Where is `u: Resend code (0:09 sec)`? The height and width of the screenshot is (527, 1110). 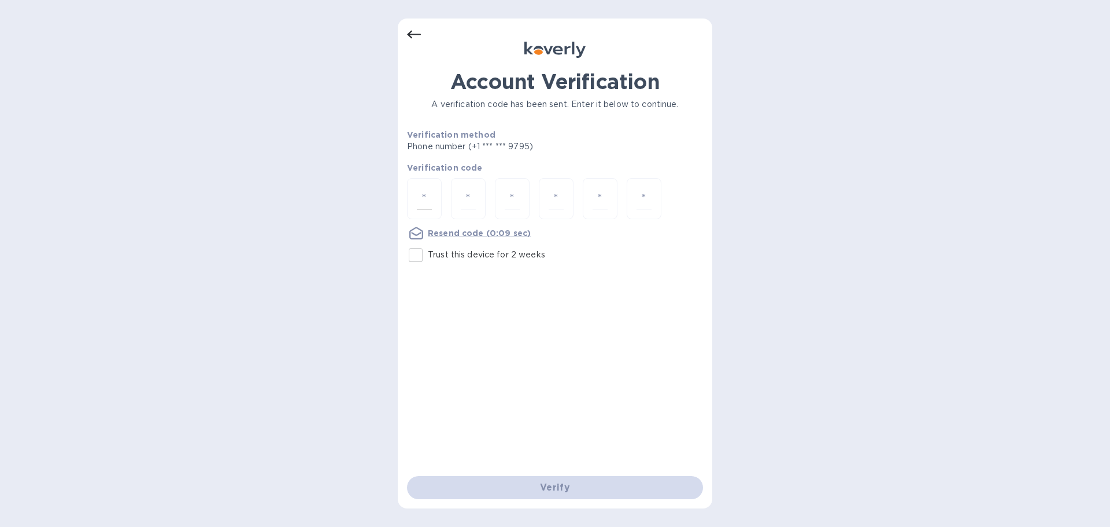
u: Resend code (0:09 sec) is located at coordinates (479, 233).